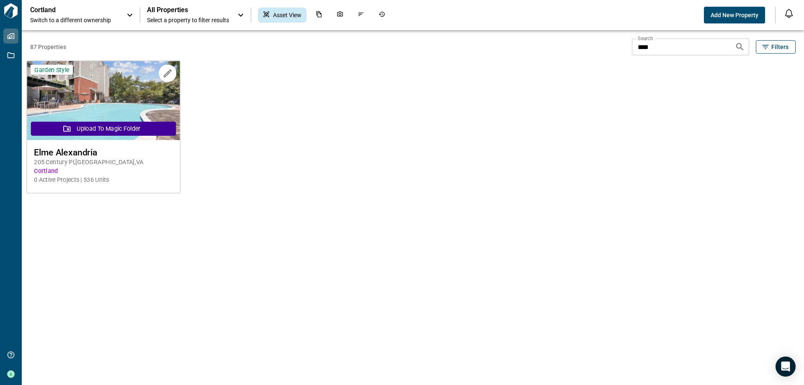 The image size is (804, 385). What do you see at coordinates (775, 47) in the screenshot?
I see `button: Filters` at bounding box center [775, 47].